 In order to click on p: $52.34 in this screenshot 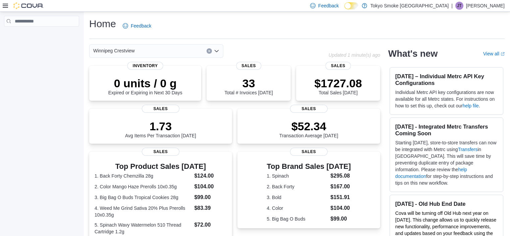, I will do `click(309, 126)`.